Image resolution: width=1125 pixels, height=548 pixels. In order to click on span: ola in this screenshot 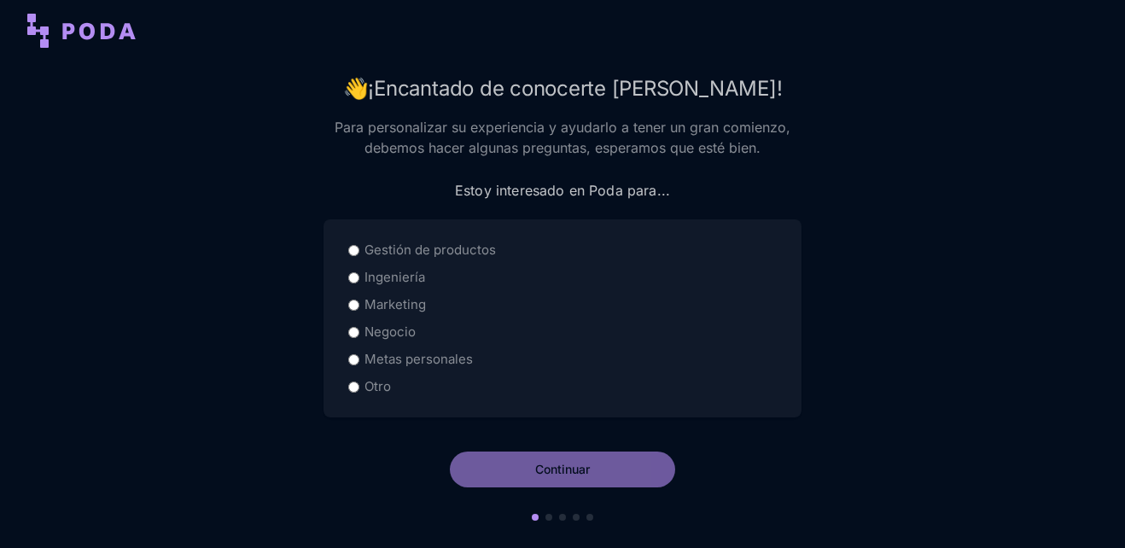, I will do `click(356, 88)`.